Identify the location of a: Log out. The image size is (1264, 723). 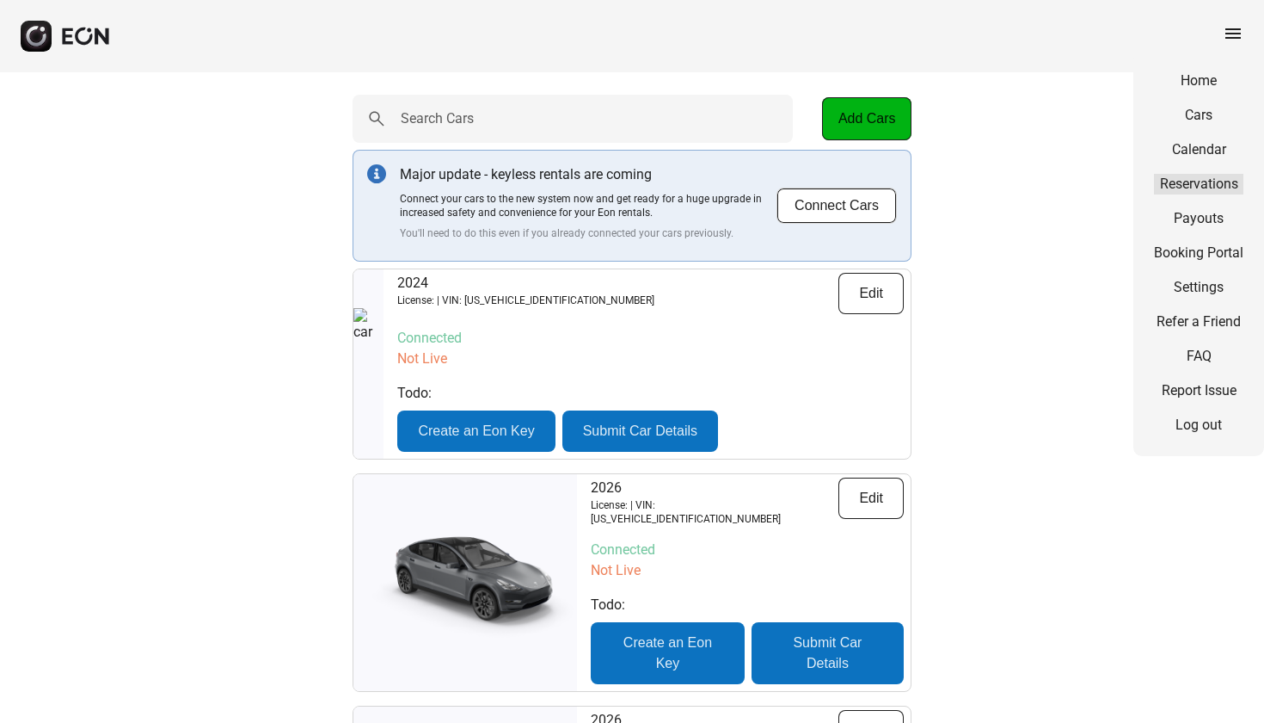
(1199, 425).